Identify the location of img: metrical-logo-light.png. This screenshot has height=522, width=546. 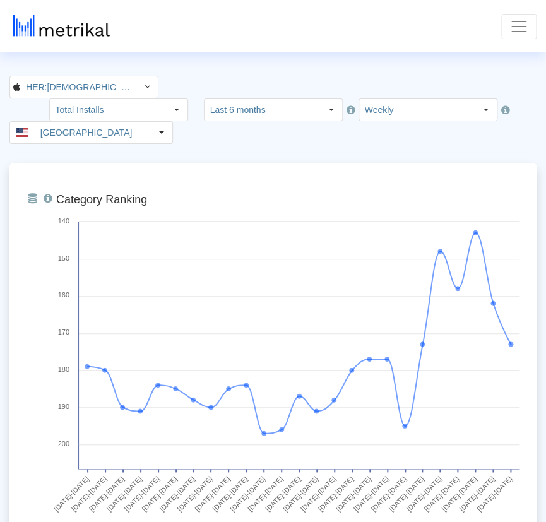
(61, 26).